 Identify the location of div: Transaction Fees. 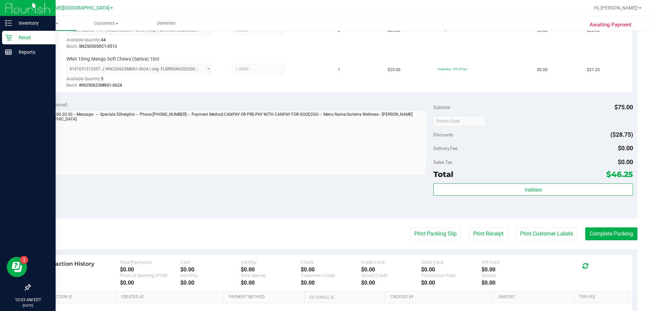
(451, 276).